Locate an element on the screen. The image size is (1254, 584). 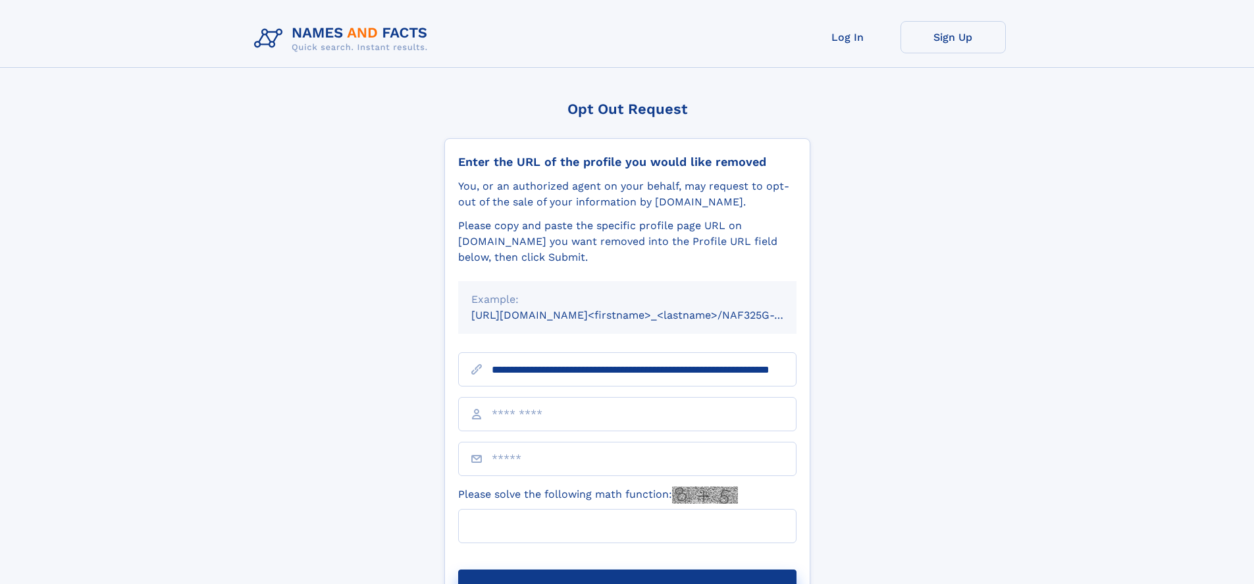
div: Opt Out Request is located at coordinates (627, 109).